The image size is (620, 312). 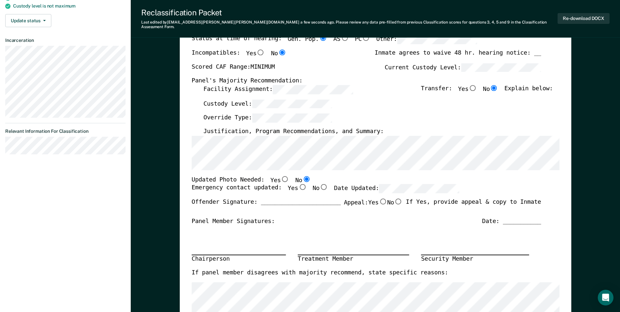 I want to click on dt: Relevant Information For Classification, so click(x=65, y=131).